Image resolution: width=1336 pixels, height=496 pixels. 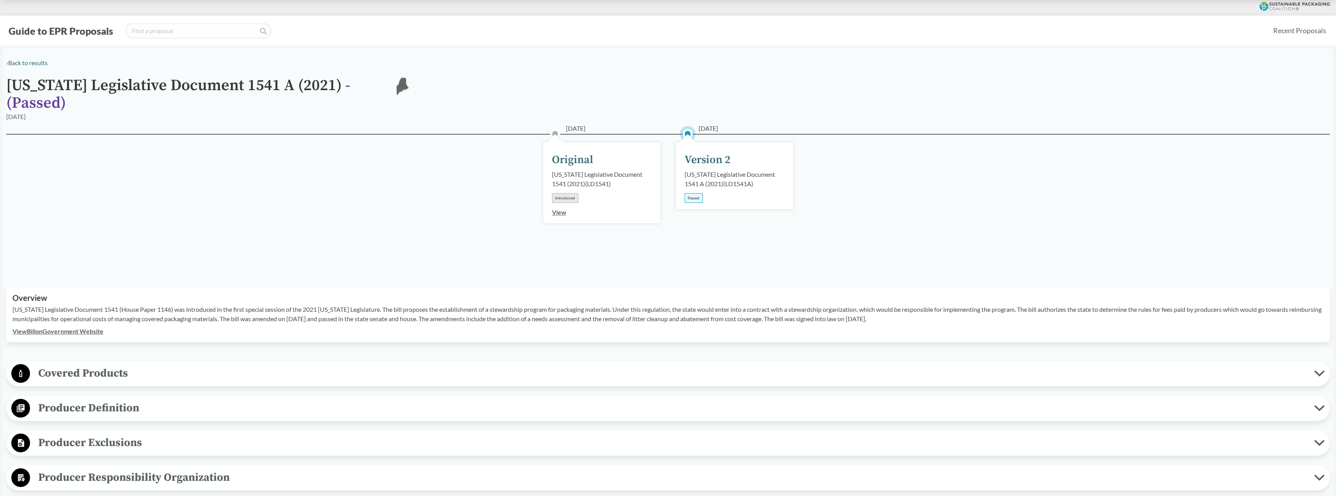 I want to click on button: Producer Responsibility Organization, so click(x=668, y=477).